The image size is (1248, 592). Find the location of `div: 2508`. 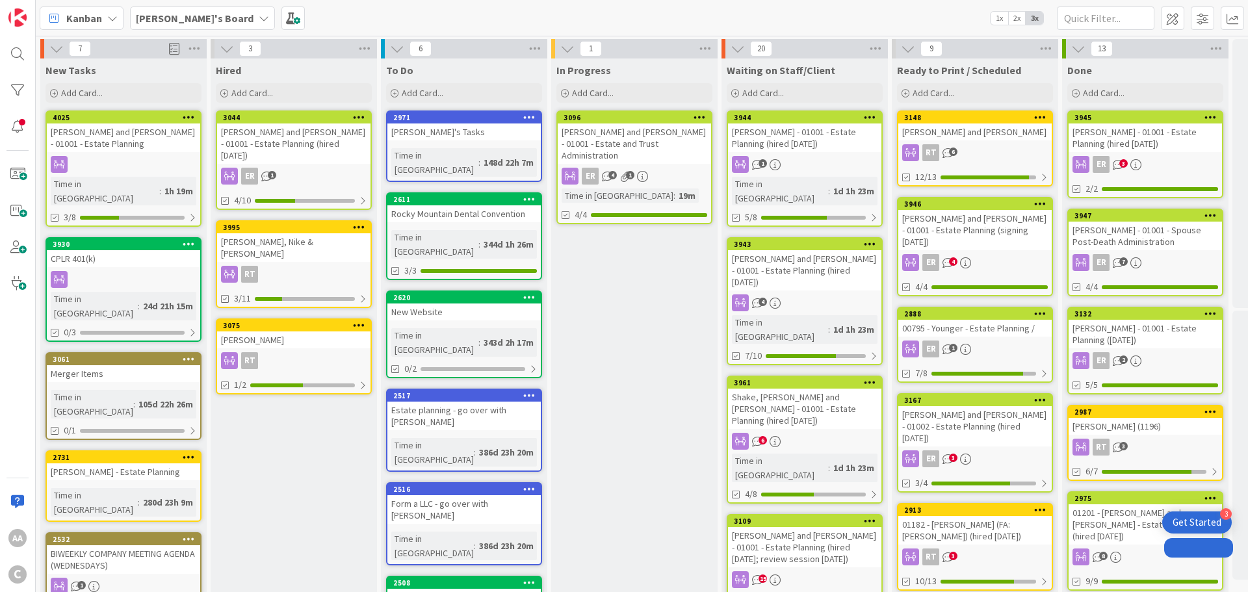

div: 2508 is located at coordinates (467, 583).